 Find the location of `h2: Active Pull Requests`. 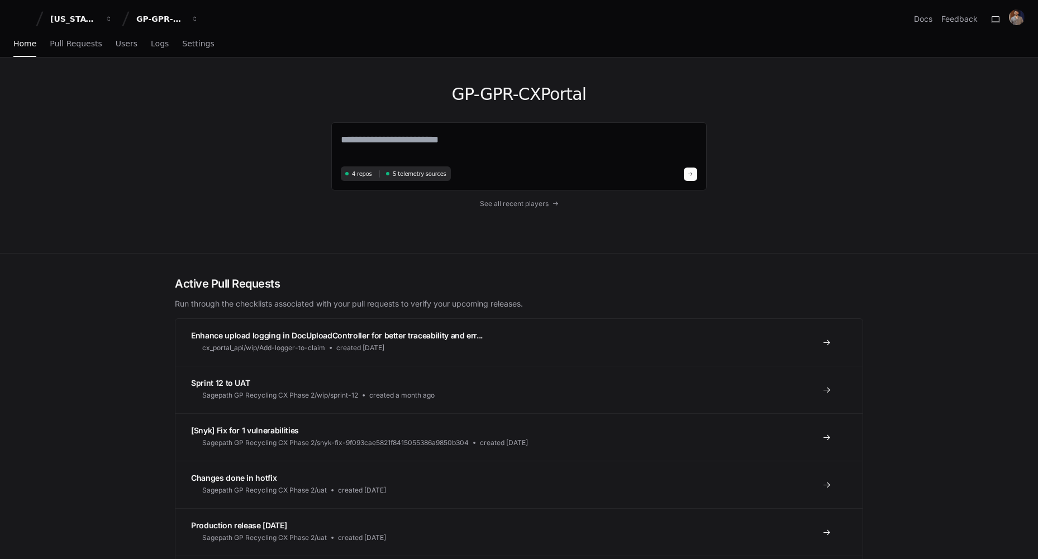

h2: Active Pull Requests is located at coordinates (519, 284).